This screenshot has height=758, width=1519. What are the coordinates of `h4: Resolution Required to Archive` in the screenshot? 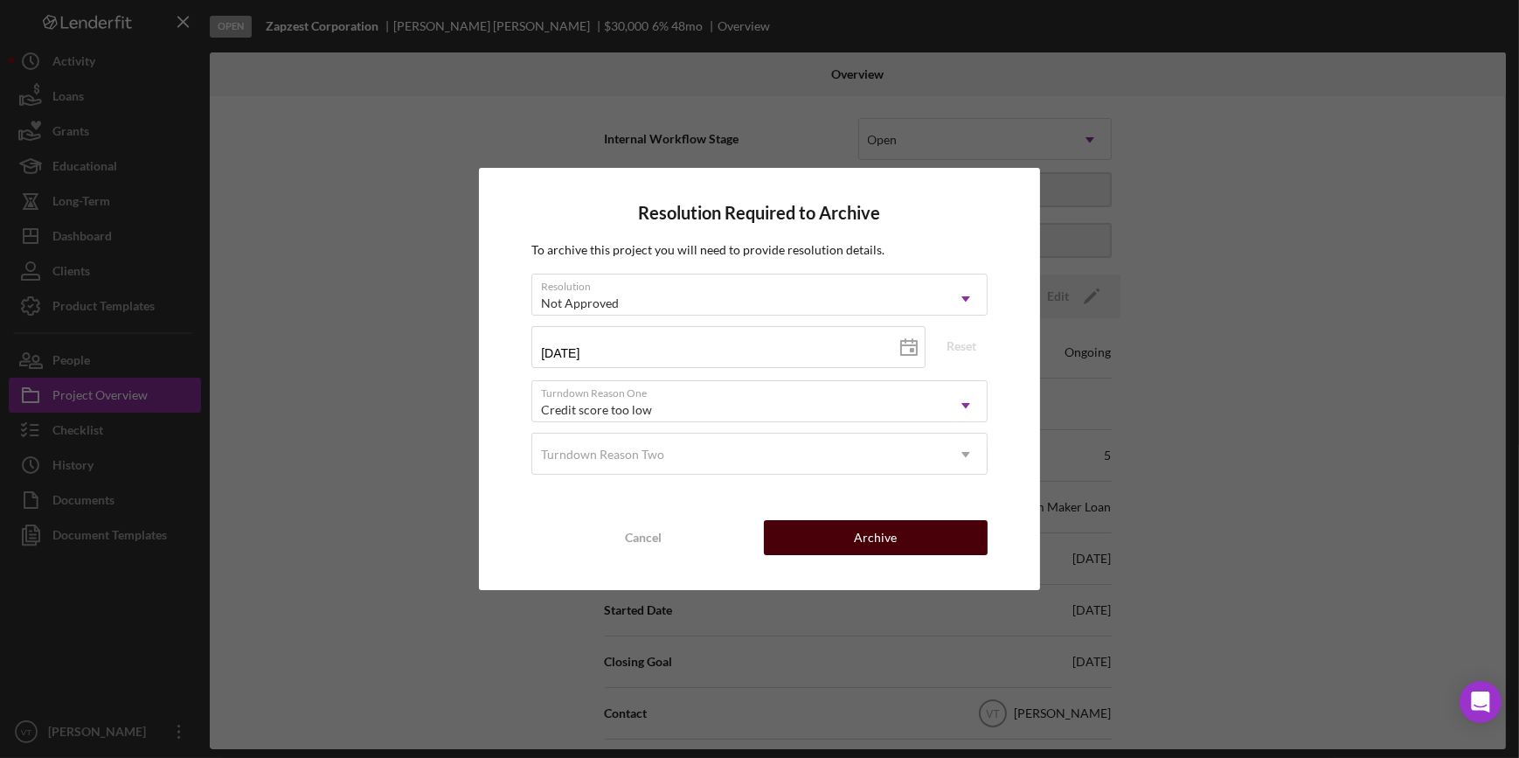 It's located at (759, 212).